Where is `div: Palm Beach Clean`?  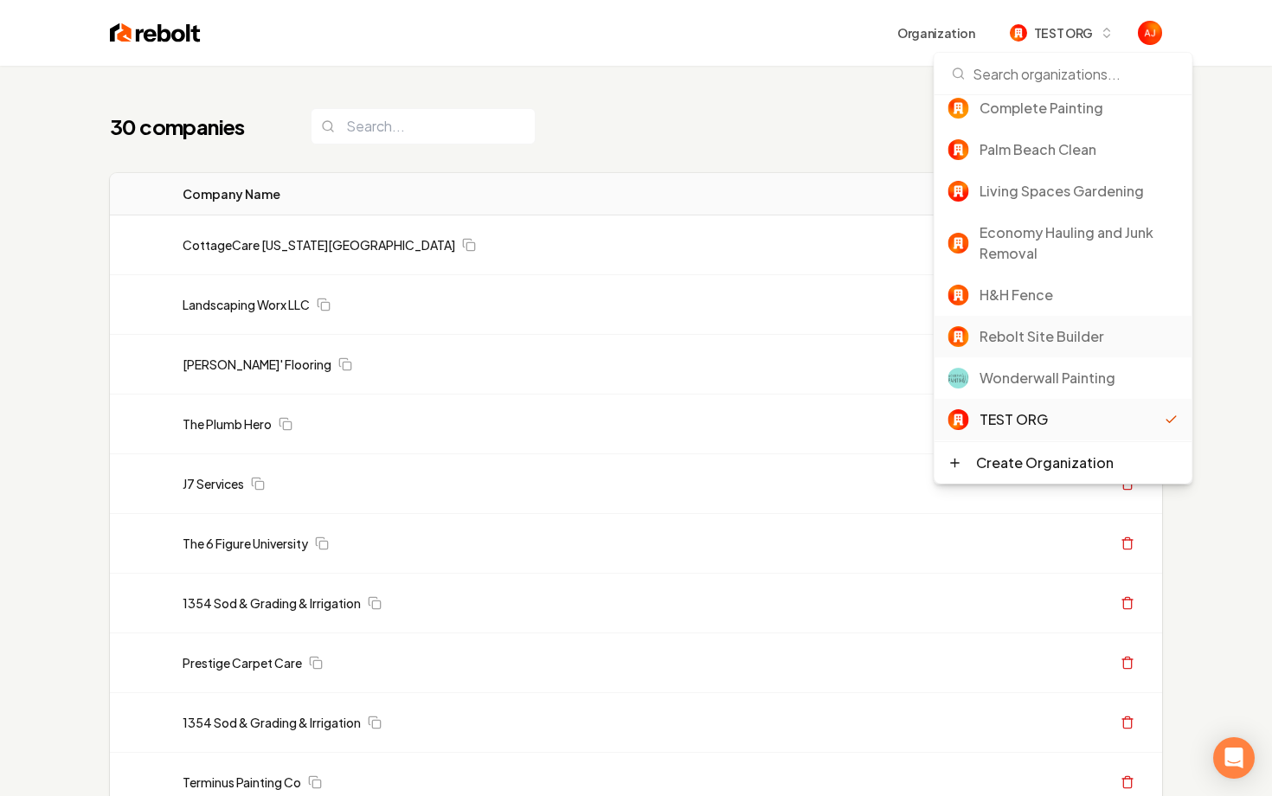 div: Palm Beach Clean is located at coordinates (1079, 150).